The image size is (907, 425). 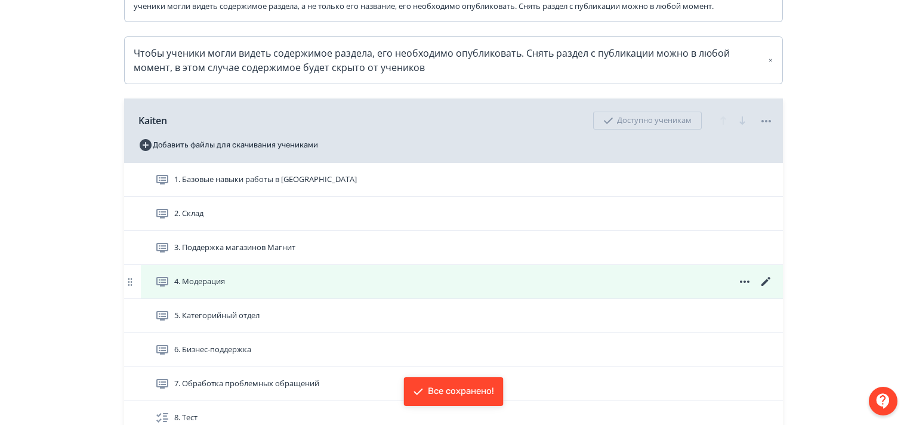 What do you see at coordinates (234, 248) in the screenshot?
I see `span: 3. Поддержка магазинов Магнит` at bounding box center [234, 248].